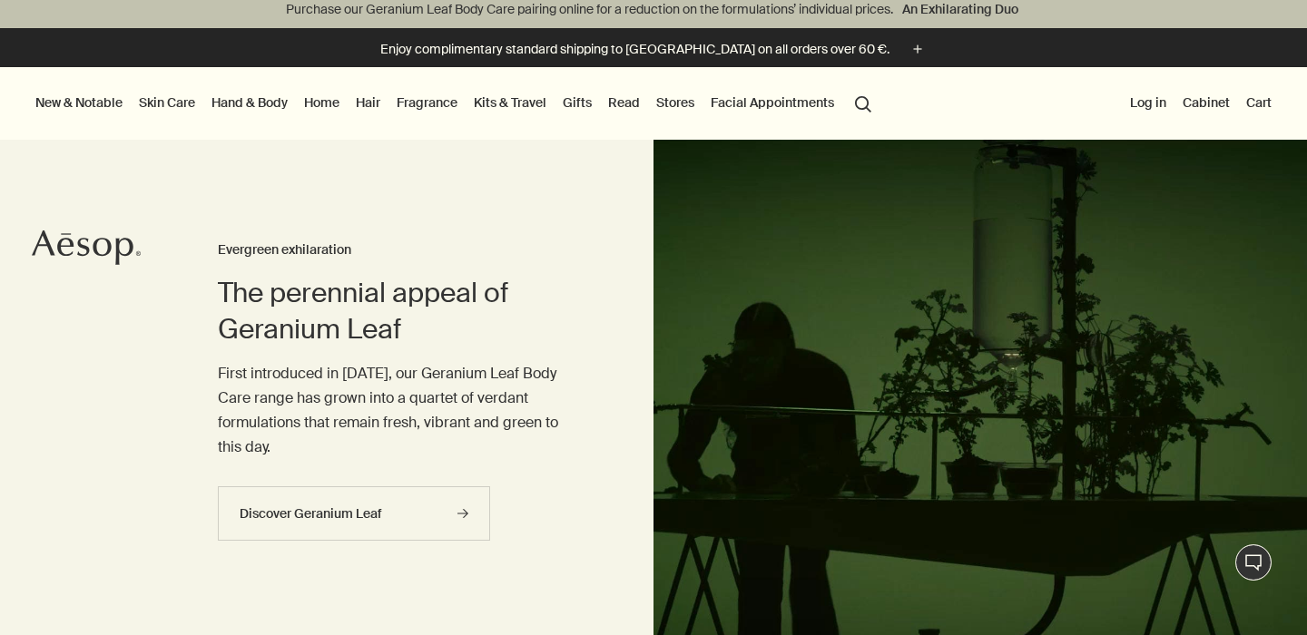 Image resolution: width=1307 pixels, height=635 pixels. I want to click on a: Fragrance, so click(427, 103).